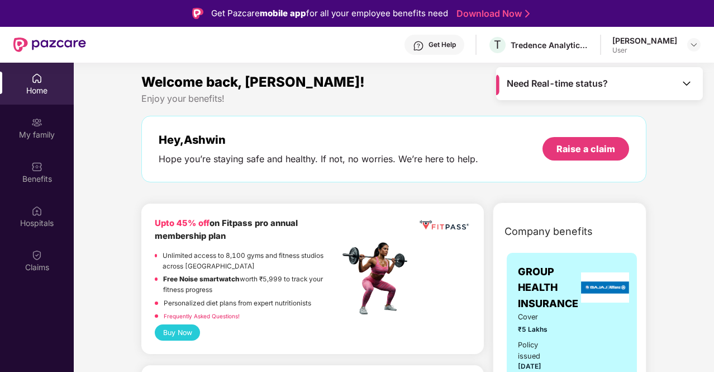 The image size is (714, 372). What do you see at coordinates (251, 284) in the screenshot?
I see `p: worth ₹5,999 to track your fitness progress` at bounding box center [251, 284].